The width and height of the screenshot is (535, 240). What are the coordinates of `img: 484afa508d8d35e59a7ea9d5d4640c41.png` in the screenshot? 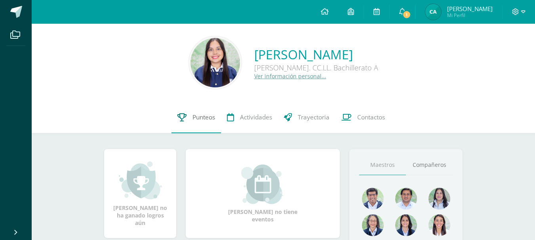 It's located at (372, 199).